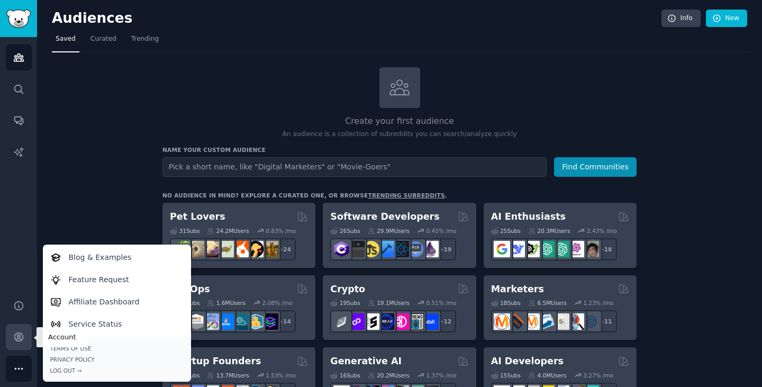 The height and width of the screenshot is (387, 762). What do you see at coordinates (442, 375) in the screenshot?
I see `div: 1.37 % /mo` at bounding box center [442, 375].